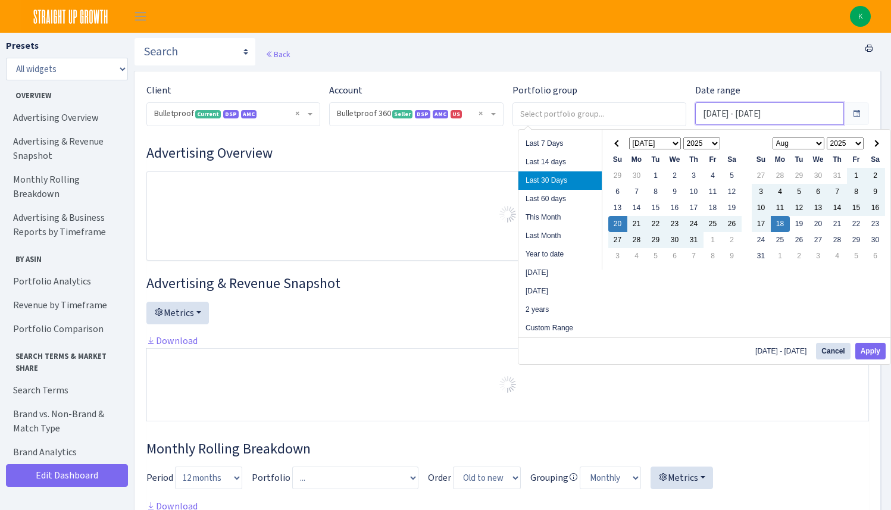 This screenshot has height=510, width=891. Describe the element at coordinates (480, 114) in the screenshot. I see `span: Remove all items` at that location.